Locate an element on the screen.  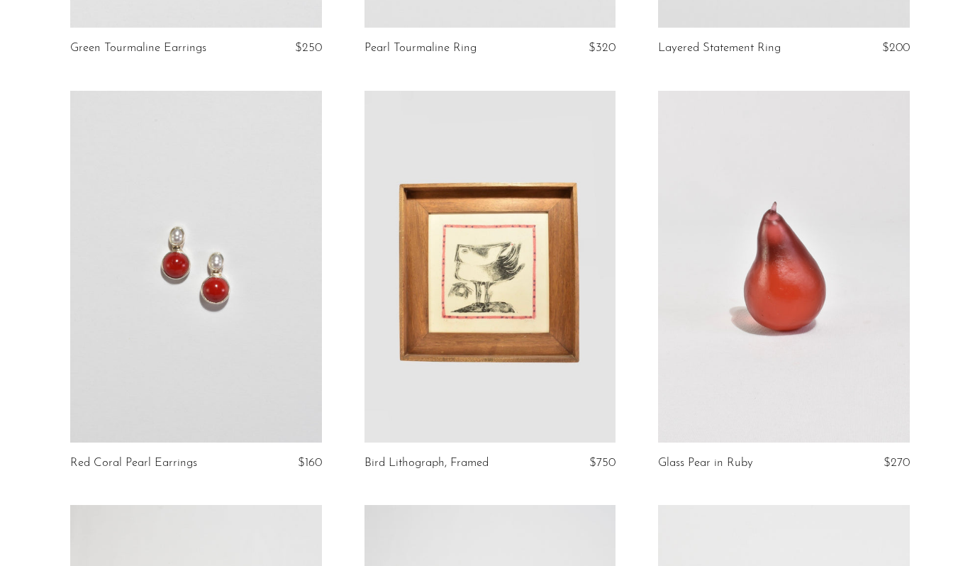
span: $160 is located at coordinates (310, 462).